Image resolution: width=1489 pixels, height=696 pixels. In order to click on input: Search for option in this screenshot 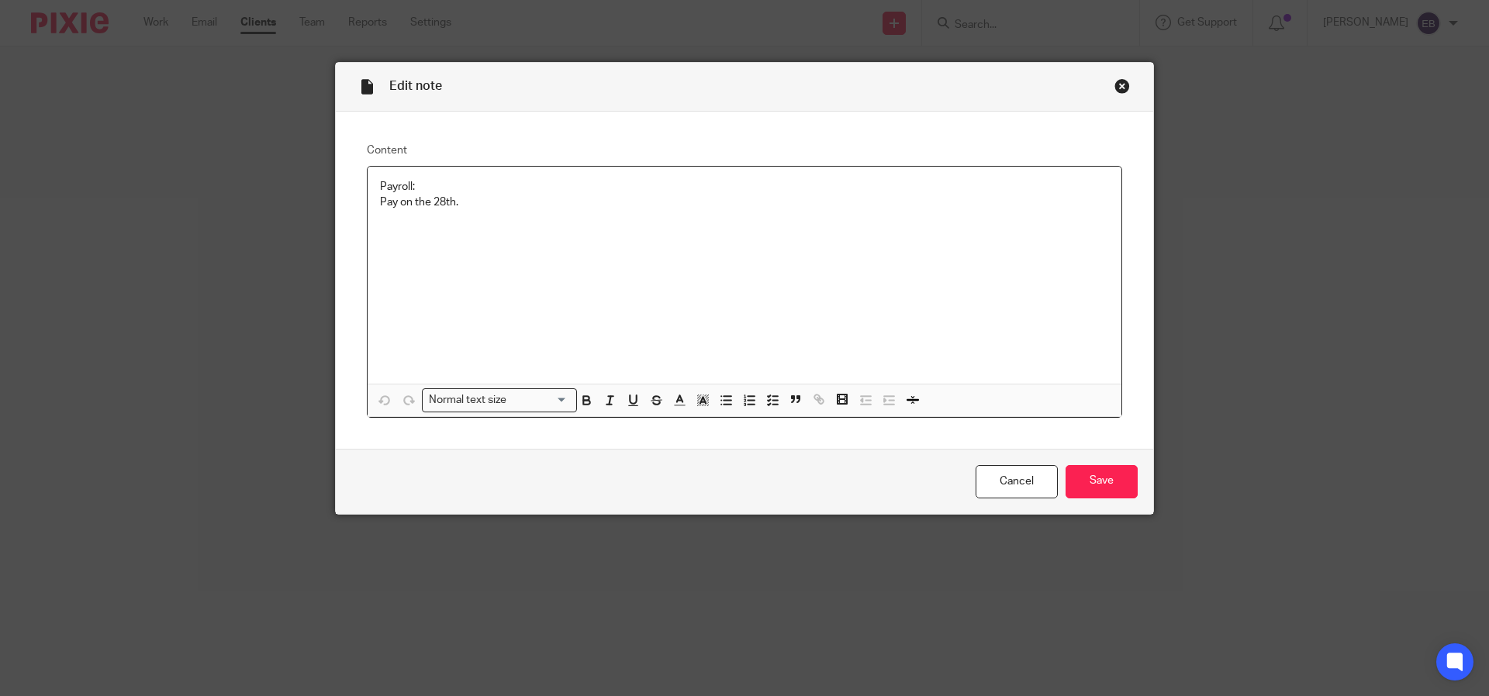, I will do `click(540, 400)`.